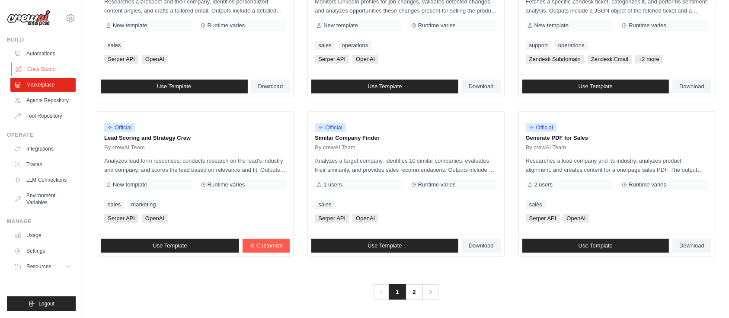  Describe the element at coordinates (41, 40) in the screenshot. I see `div: Build` at that location.